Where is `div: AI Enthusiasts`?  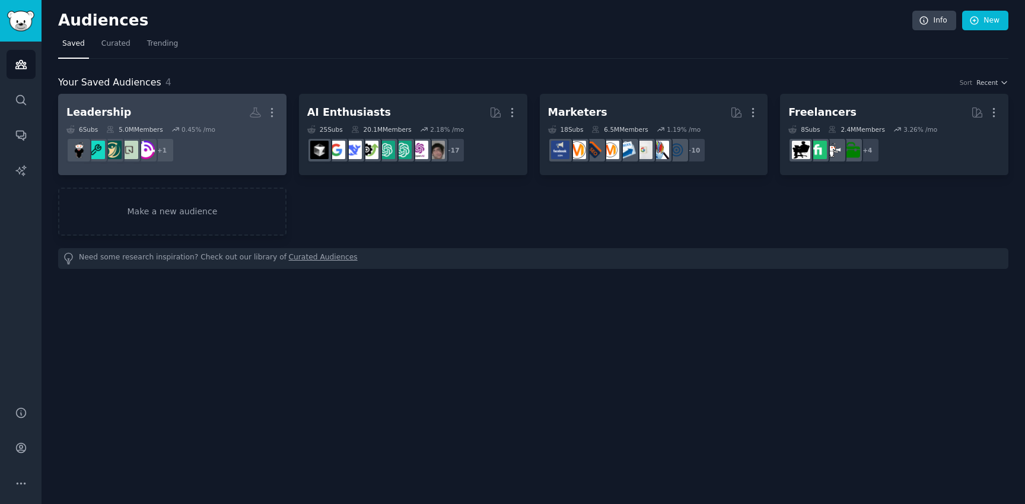
div: AI Enthusiasts is located at coordinates (349, 112).